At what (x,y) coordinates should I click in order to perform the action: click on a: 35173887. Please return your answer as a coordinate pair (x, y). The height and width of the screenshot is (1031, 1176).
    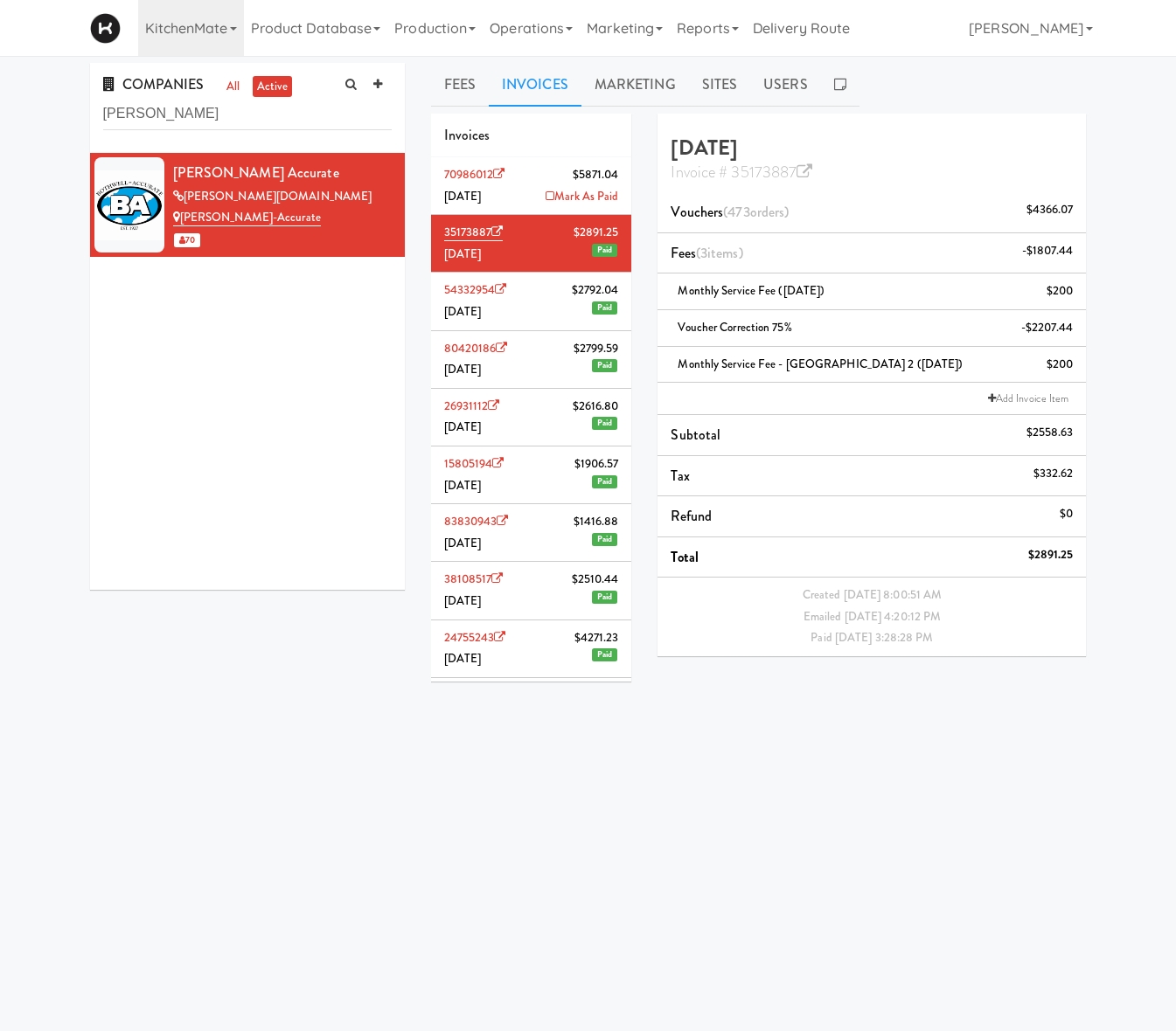
    Looking at the image, I should click on (474, 233).